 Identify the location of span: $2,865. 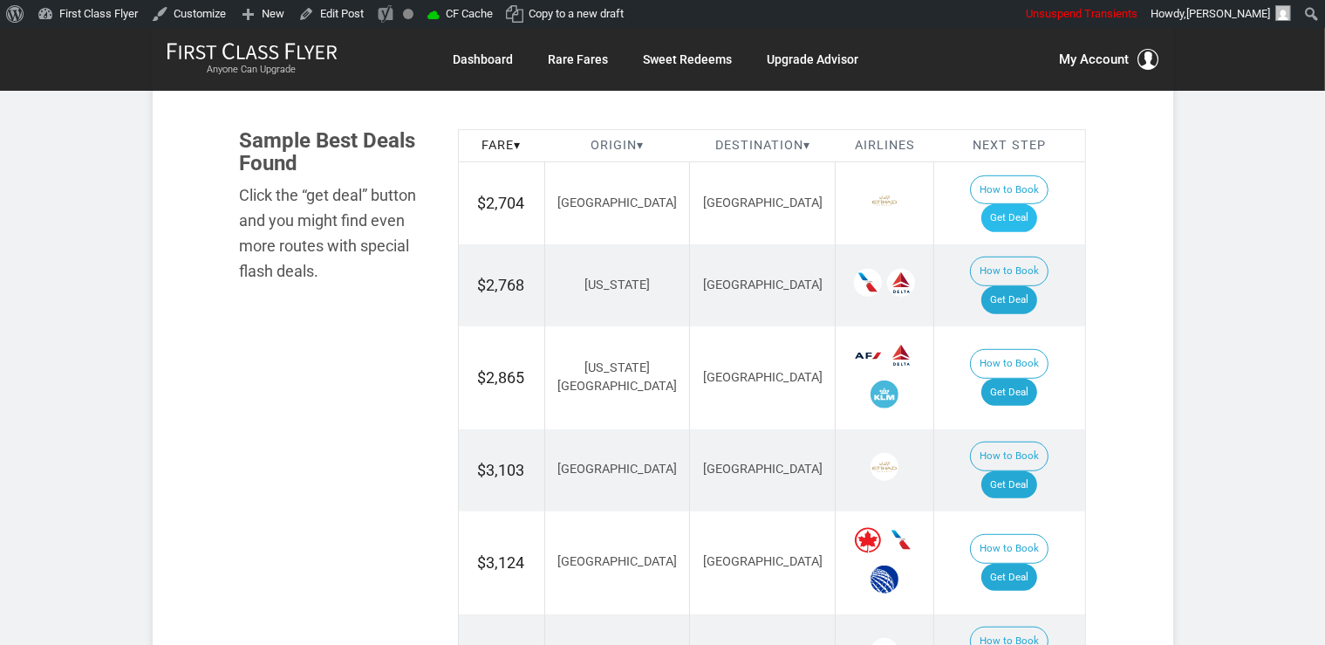
(502, 377).